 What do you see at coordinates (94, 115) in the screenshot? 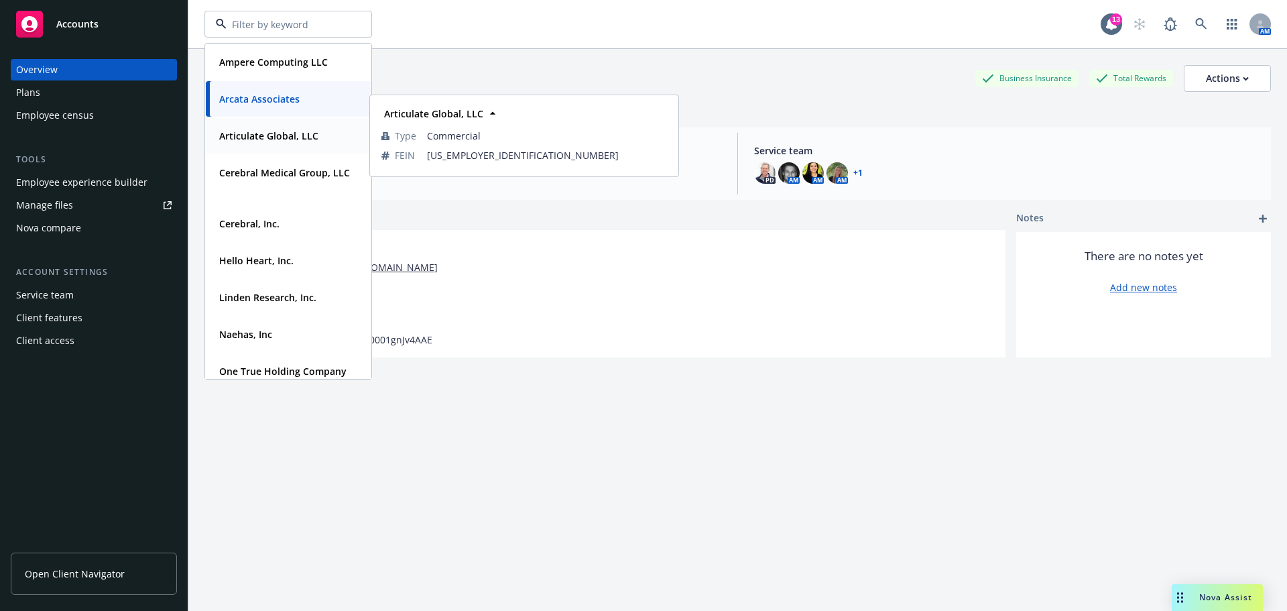
I see `a: Employee census` at bounding box center [94, 115].